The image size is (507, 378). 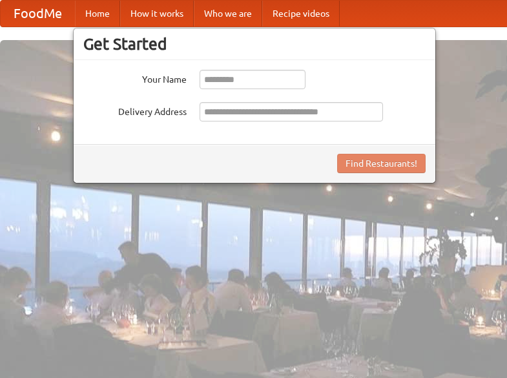 What do you see at coordinates (135, 110) in the screenshot?
I see `label: Delivery Address` at bounding box center [135, 110].